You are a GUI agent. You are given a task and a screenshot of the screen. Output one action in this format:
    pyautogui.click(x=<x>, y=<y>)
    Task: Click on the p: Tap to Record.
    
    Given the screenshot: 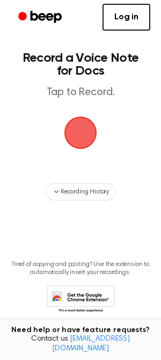 What is the action you would take?
    pyautogui.click(x=81, y=92)
    